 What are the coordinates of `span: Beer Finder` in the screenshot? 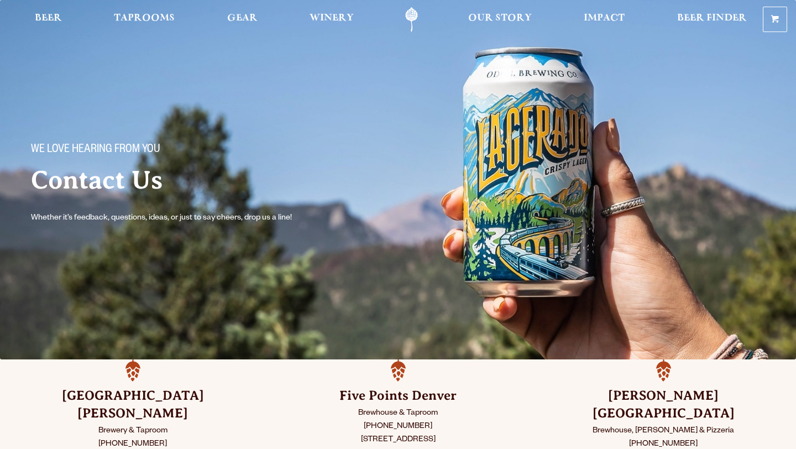 It's located at (712, 18).